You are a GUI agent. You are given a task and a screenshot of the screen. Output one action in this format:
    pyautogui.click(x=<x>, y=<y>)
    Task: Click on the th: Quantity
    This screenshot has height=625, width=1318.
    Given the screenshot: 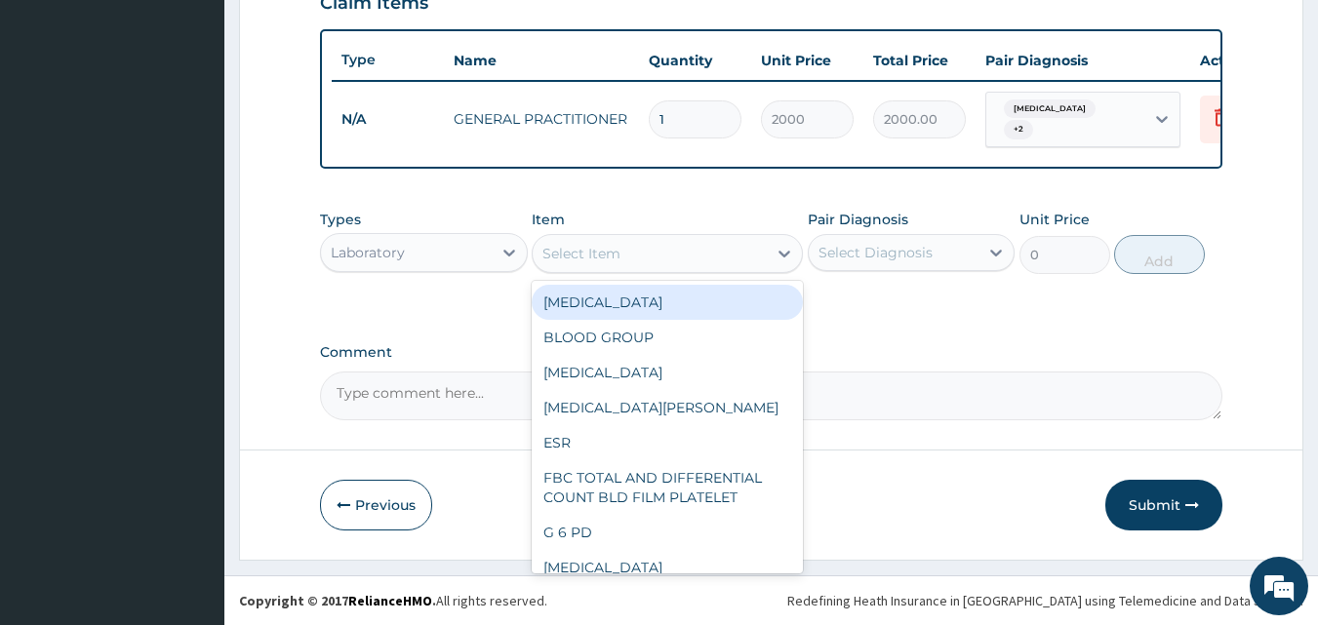 What is the action you would take?
    pyautogui.click(x=695, y=61)
    